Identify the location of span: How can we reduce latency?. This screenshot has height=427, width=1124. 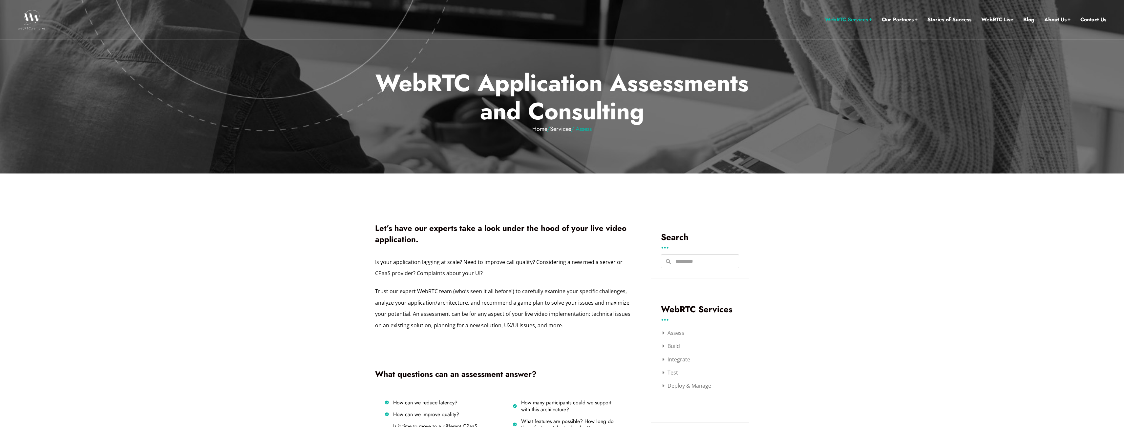
(424, 403).